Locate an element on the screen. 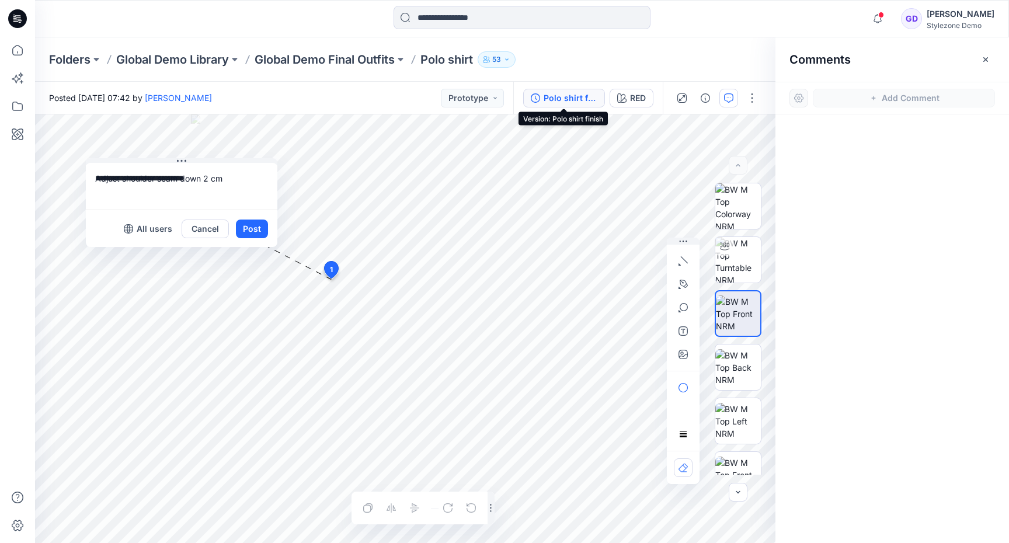 This screenshot has width=1009, height=543. button: RED is located at coordinates (631, 98).